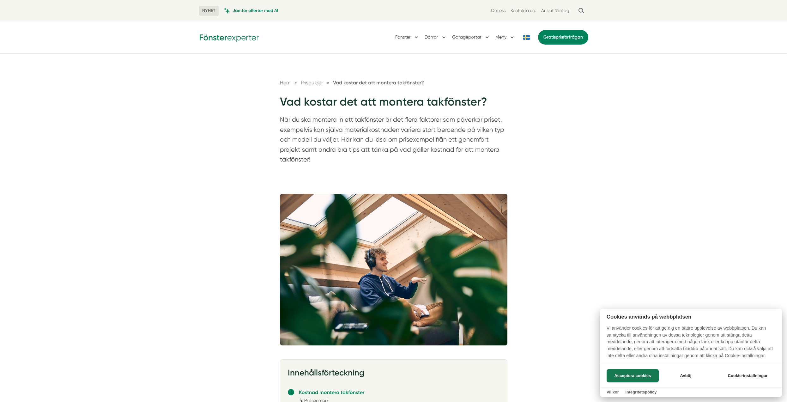  What do you see at coordinates (633, 376) in the screenshot?
I see `button: Acceptera cookies` at bounding box center [633, 376].